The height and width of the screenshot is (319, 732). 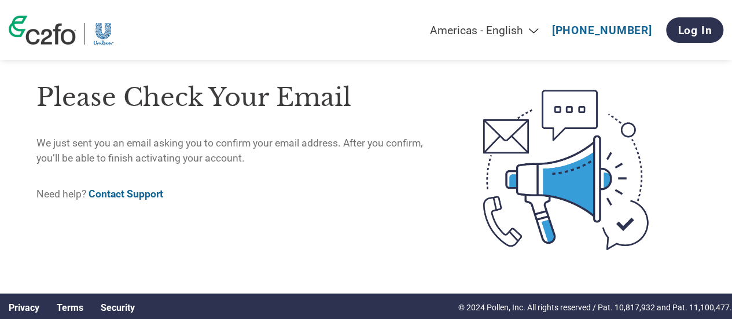 What do you see at coordinates (24, 307) in the screenshot?
I see `a: Privacy` at bounding box center [24, 307].